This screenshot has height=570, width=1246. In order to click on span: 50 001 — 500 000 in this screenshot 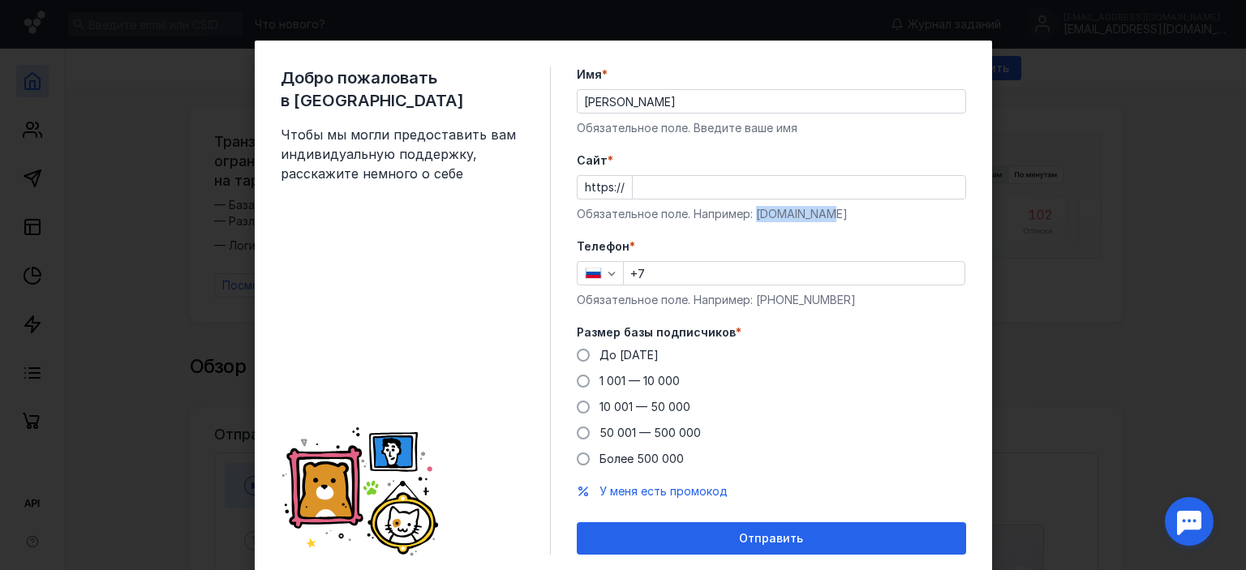, I will do `click(650, 432)`.